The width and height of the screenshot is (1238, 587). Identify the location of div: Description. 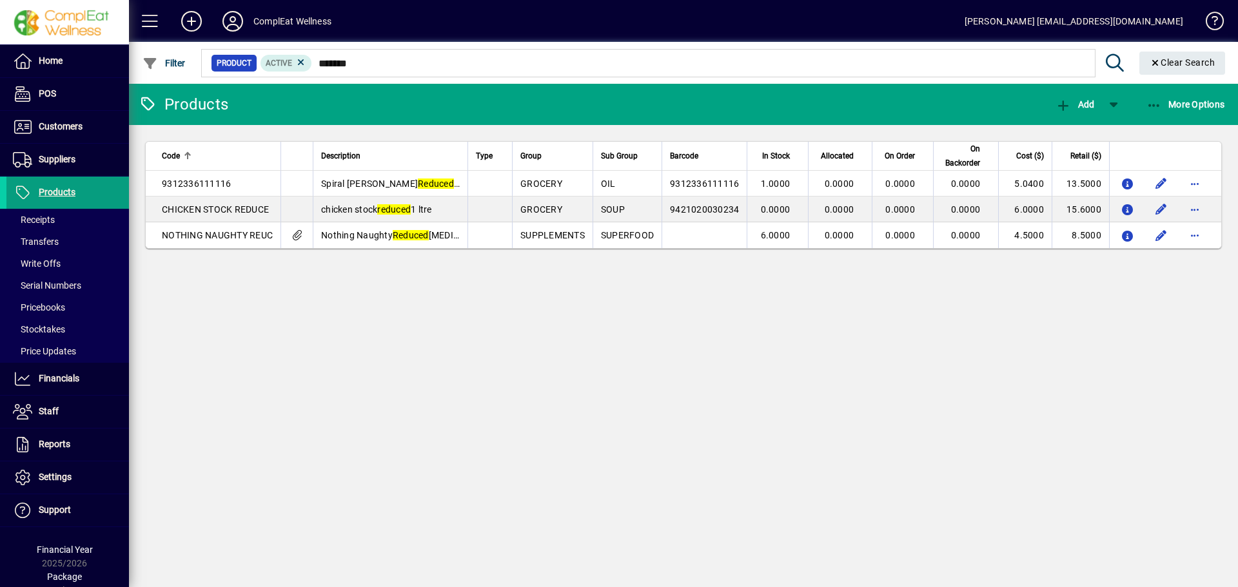
(390, 156).